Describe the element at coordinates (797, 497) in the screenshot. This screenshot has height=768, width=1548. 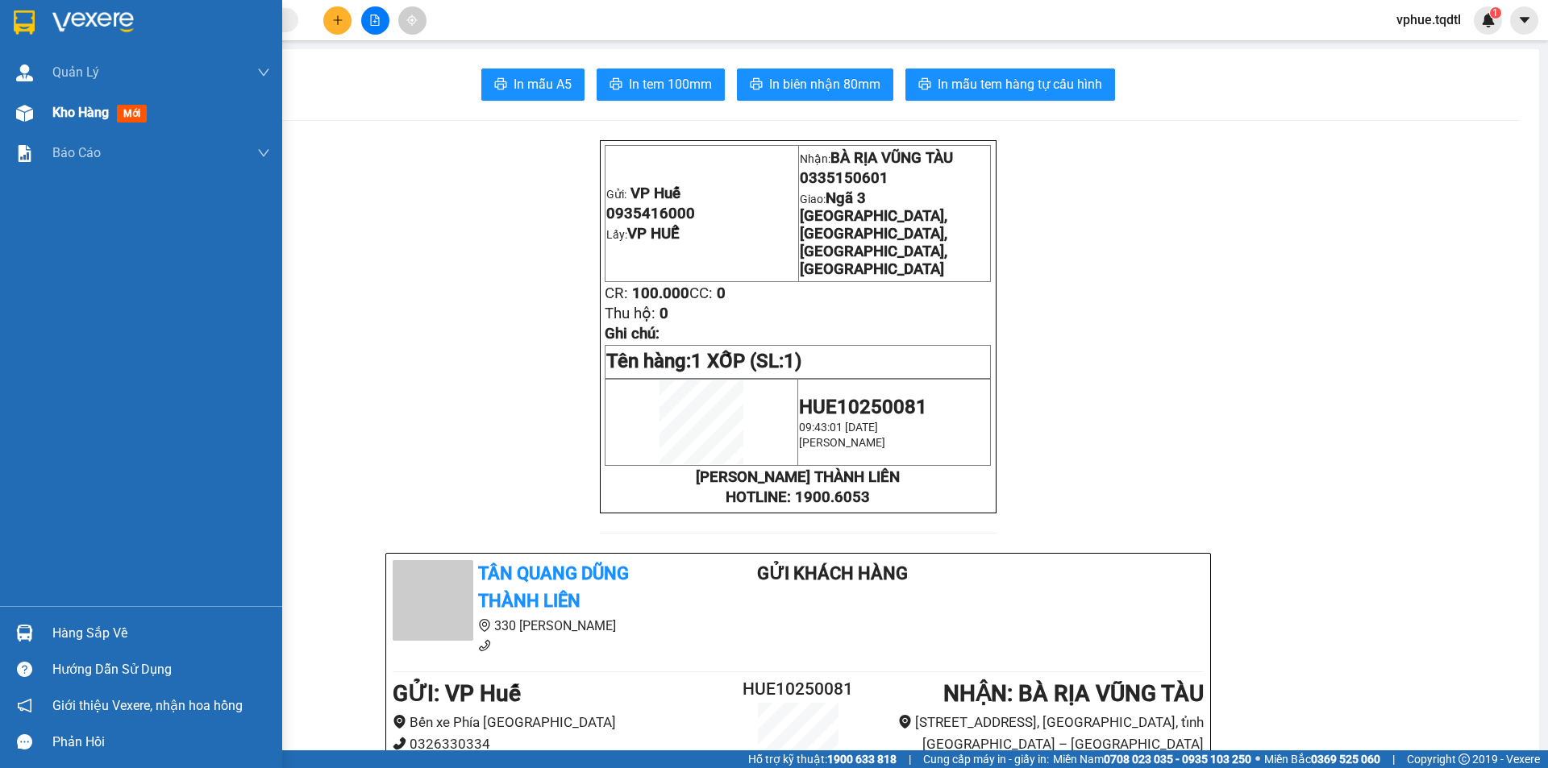
I see `strong: HOTLINE: 1900.6053` at that location.